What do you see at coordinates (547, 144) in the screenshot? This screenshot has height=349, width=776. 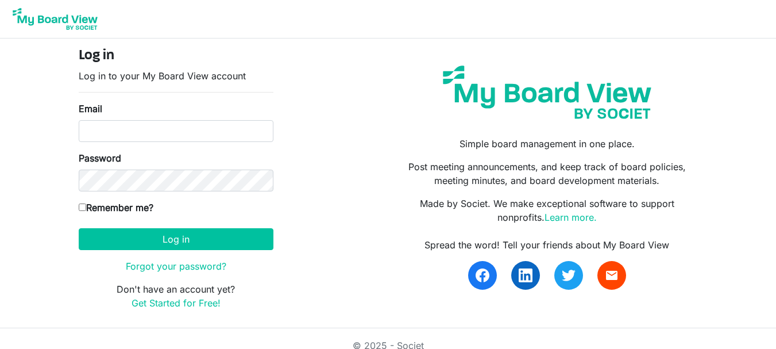 I see `p: Simple board management in one place.` at bounding box center [547, 144].